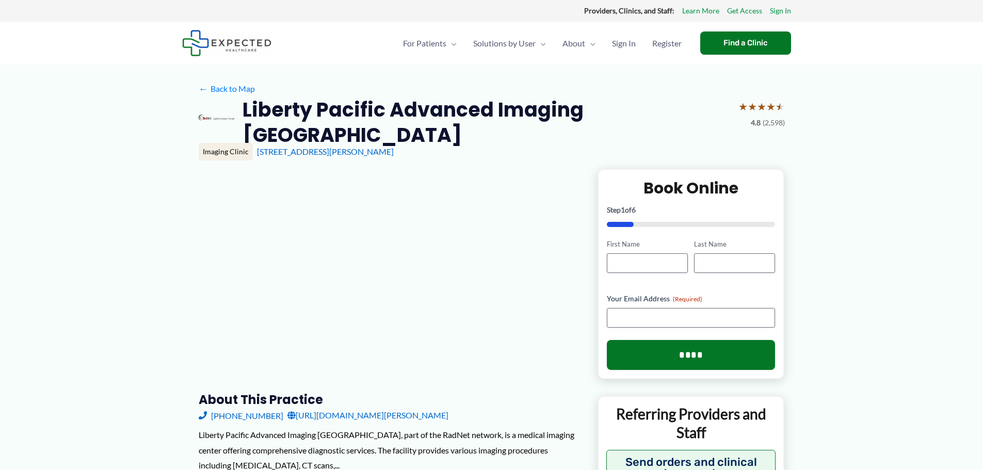 The width and height of the screenshot is (983, 470). Describe the element at coordinates (623, 209) in the screenshot. I see `span: 1` at that location.